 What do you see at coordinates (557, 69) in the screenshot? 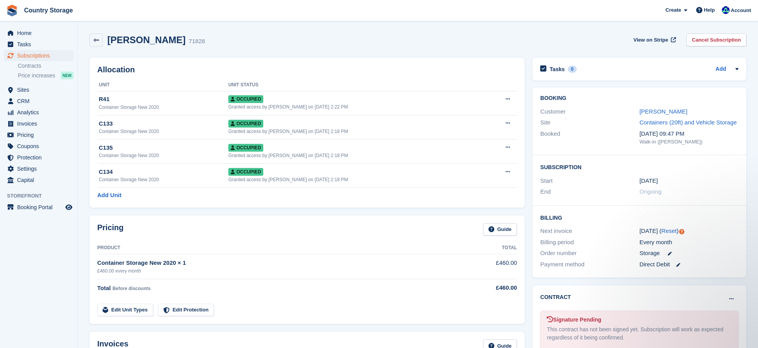
I see `h2: Tasks` at bounding box center [557, 69].